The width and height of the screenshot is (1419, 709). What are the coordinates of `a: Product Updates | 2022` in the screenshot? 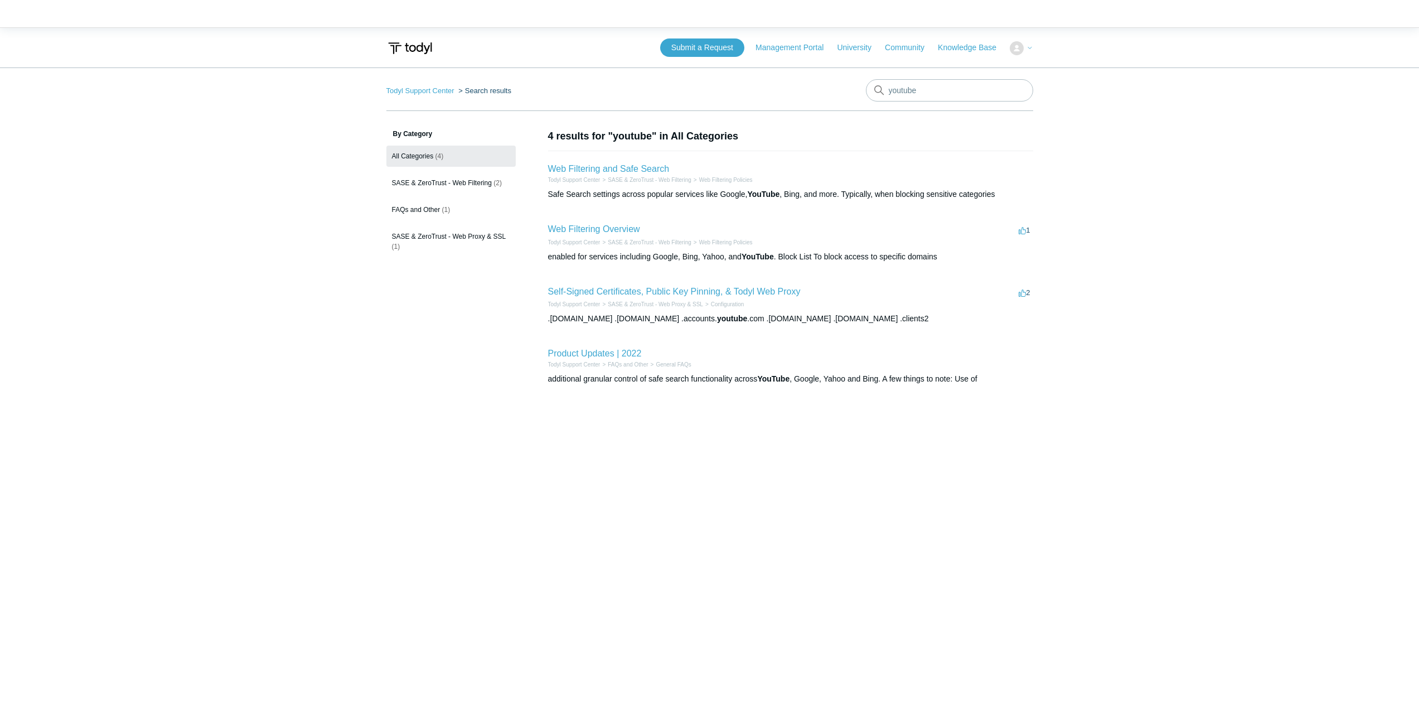 It's located at (595, 353).